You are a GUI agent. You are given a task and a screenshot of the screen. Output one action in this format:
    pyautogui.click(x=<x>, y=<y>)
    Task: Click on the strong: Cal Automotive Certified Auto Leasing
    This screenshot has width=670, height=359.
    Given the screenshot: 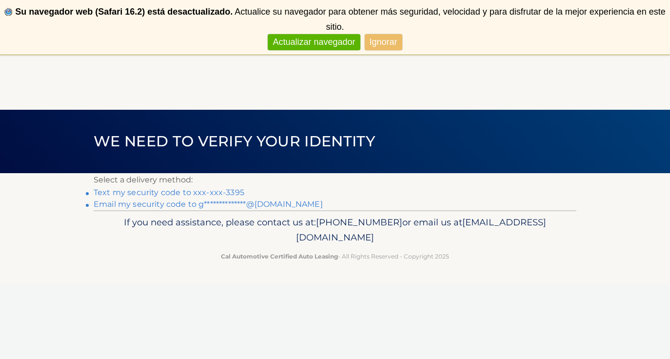 What is the action you would take?
    pyautogui.click(x=279, y=256)
    